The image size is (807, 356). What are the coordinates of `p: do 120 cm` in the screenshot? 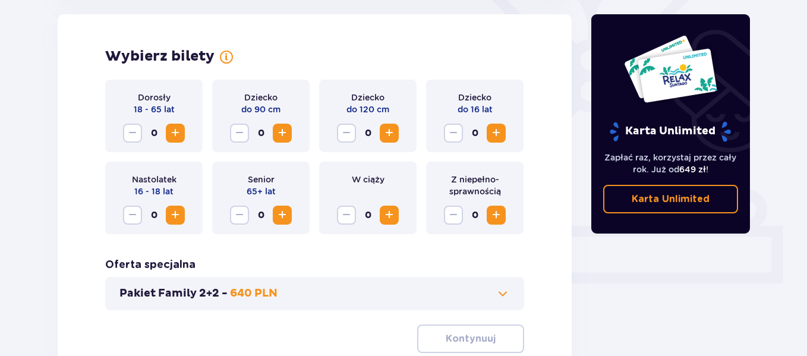 It's located at (368, 109).